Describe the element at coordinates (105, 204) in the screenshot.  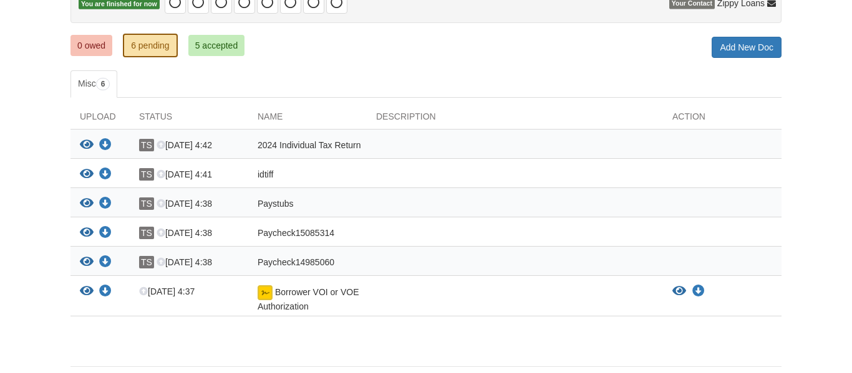
I see `a: Download Paystubs` at that location.